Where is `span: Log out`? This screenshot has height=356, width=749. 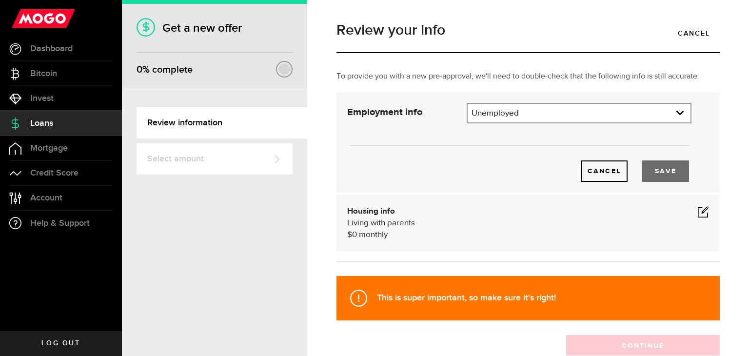 span: Log out is located at coordinates (61, 343).